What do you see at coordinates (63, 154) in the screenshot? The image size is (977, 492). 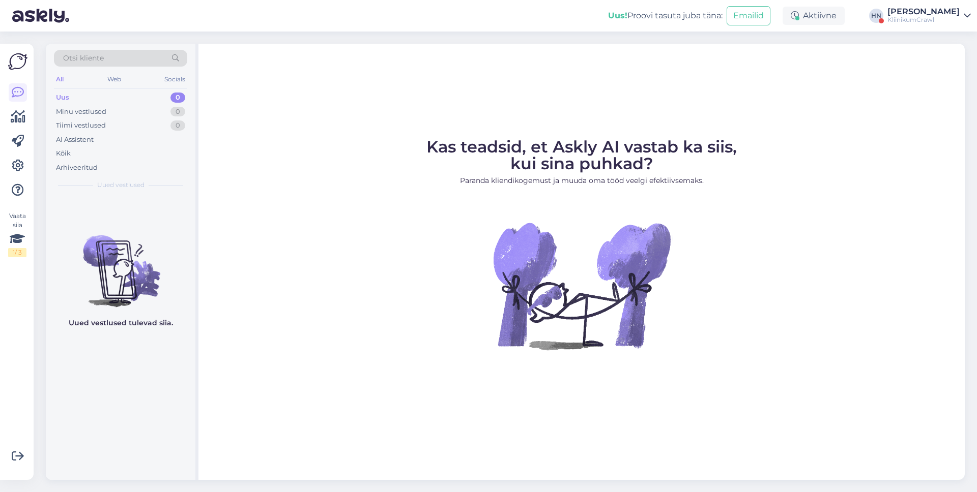 I see `div: Kõik` at bounding box center [63, 154].